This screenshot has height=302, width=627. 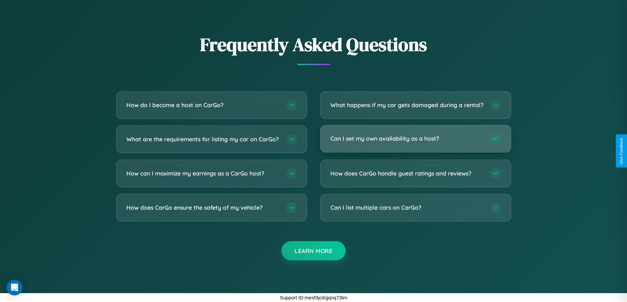 I want to click on div: Give Feedback, so click(x=621, y=151).